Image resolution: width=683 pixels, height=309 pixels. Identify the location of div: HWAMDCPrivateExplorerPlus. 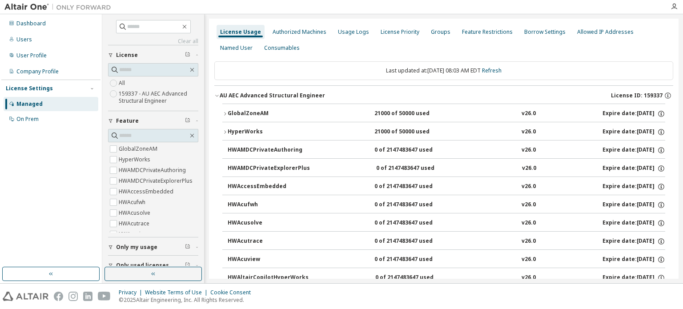
(269, 169).